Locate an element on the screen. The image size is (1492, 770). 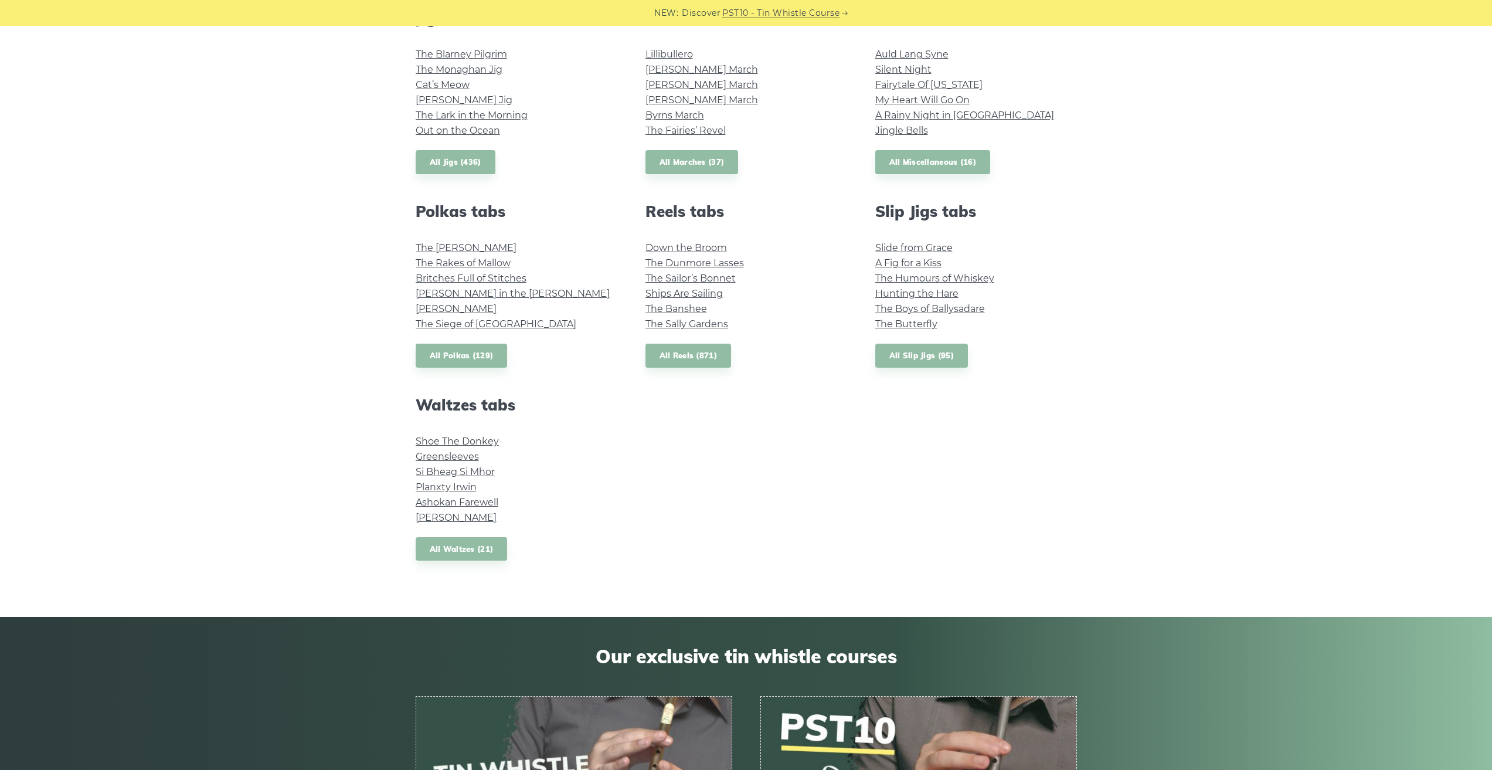
h2: Marches tabs is located at coordinates (747, 18).